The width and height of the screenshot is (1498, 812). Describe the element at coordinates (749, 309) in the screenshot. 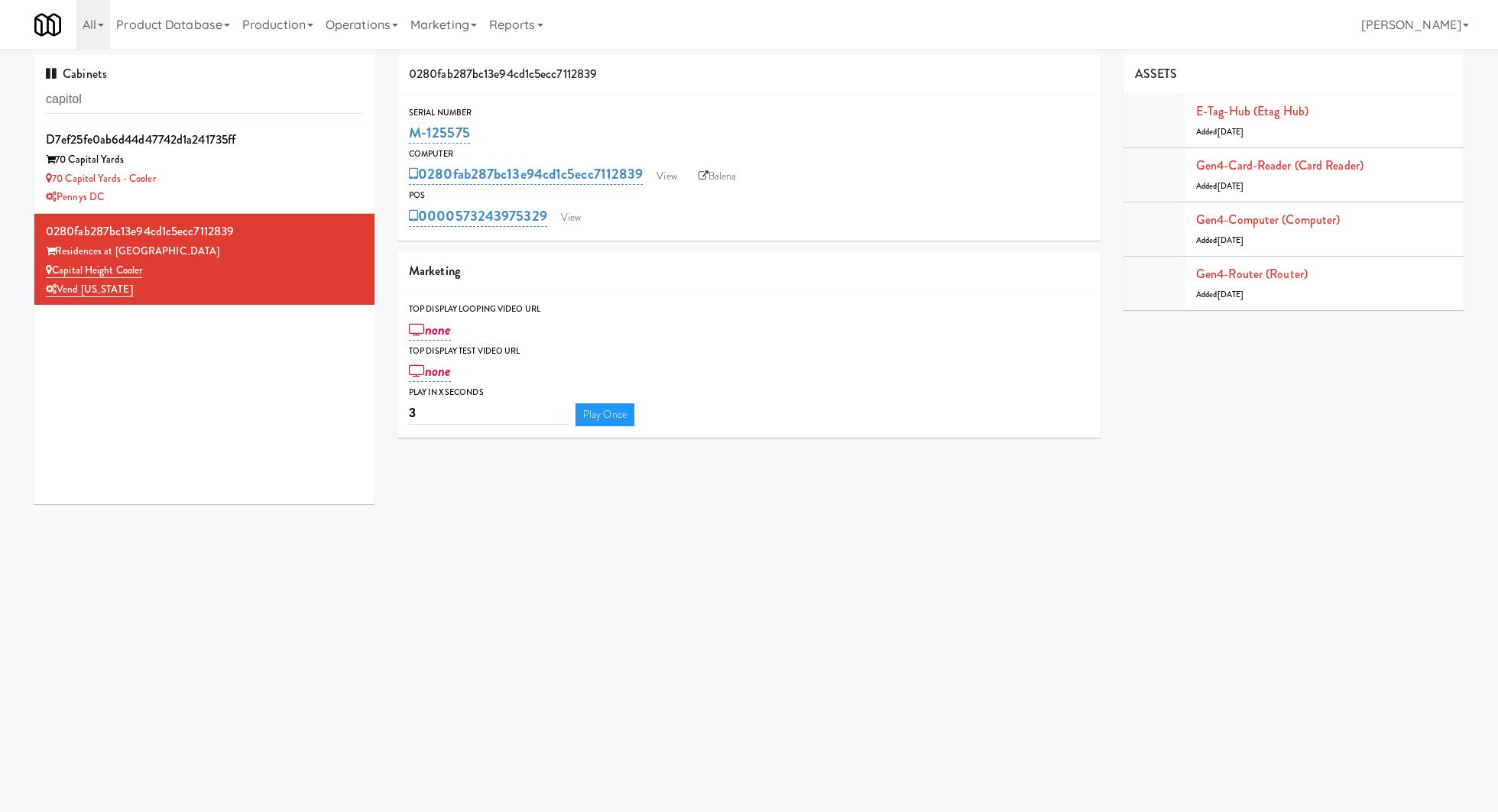

I see `div: Top Display Looping Video Url` at that location.